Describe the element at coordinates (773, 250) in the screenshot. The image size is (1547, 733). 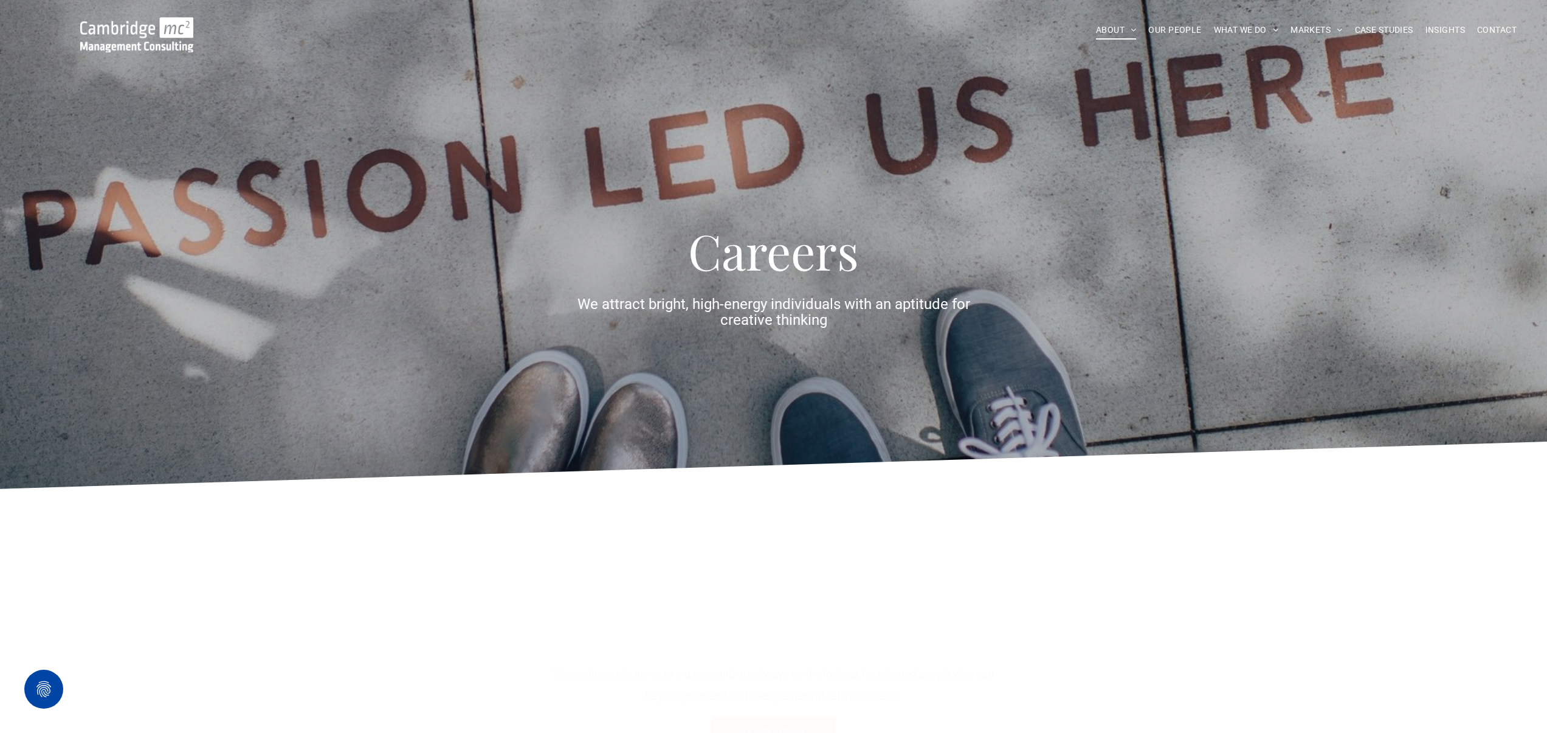
I see `span: Careers` at that location.